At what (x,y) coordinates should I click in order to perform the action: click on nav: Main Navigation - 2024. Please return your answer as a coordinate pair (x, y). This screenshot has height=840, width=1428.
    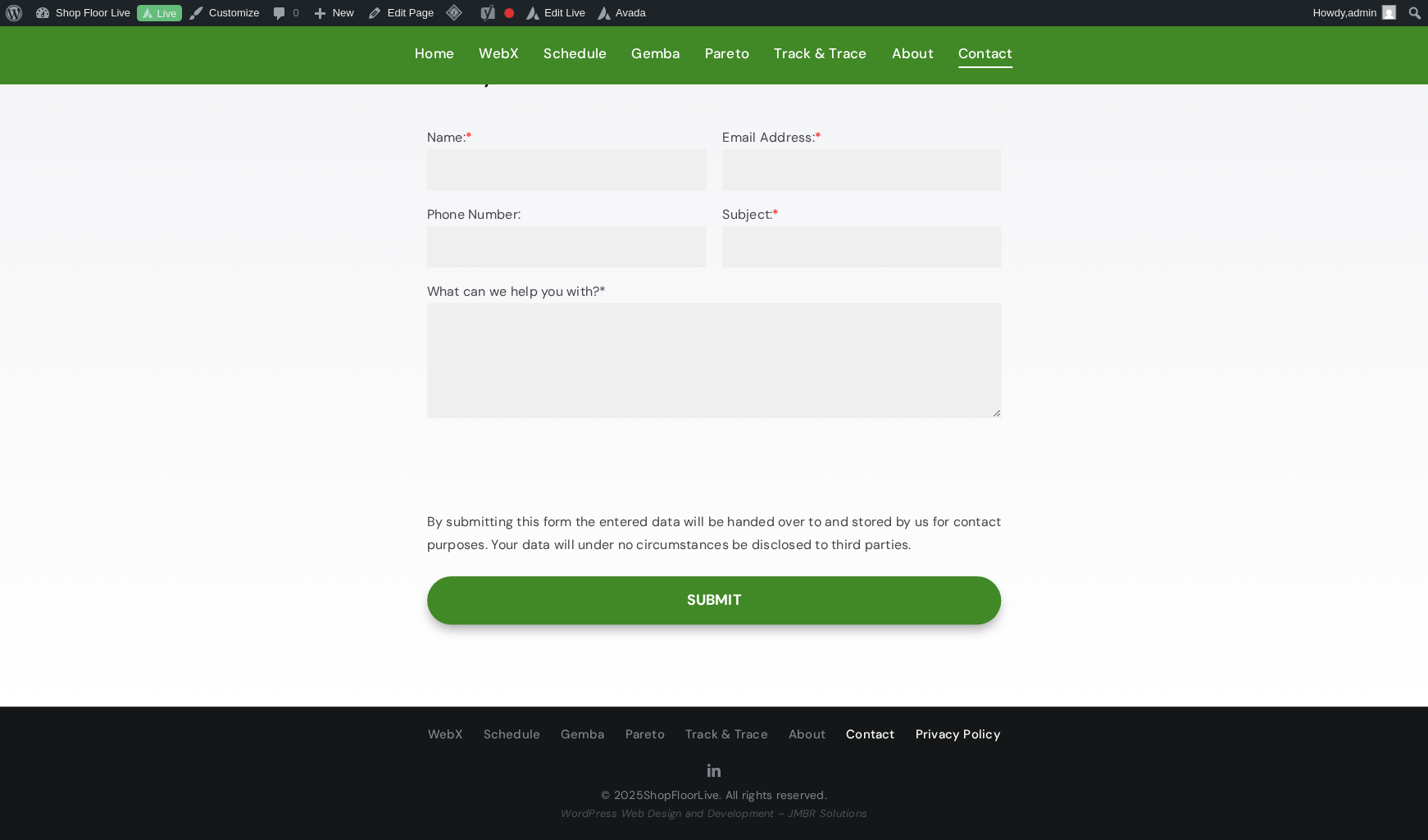
    Looking at the image, I should click on (714, 55).